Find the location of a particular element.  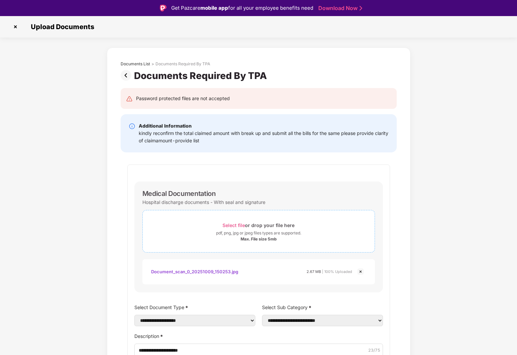

label: Select Document Type is located at coordinates (195, 307).